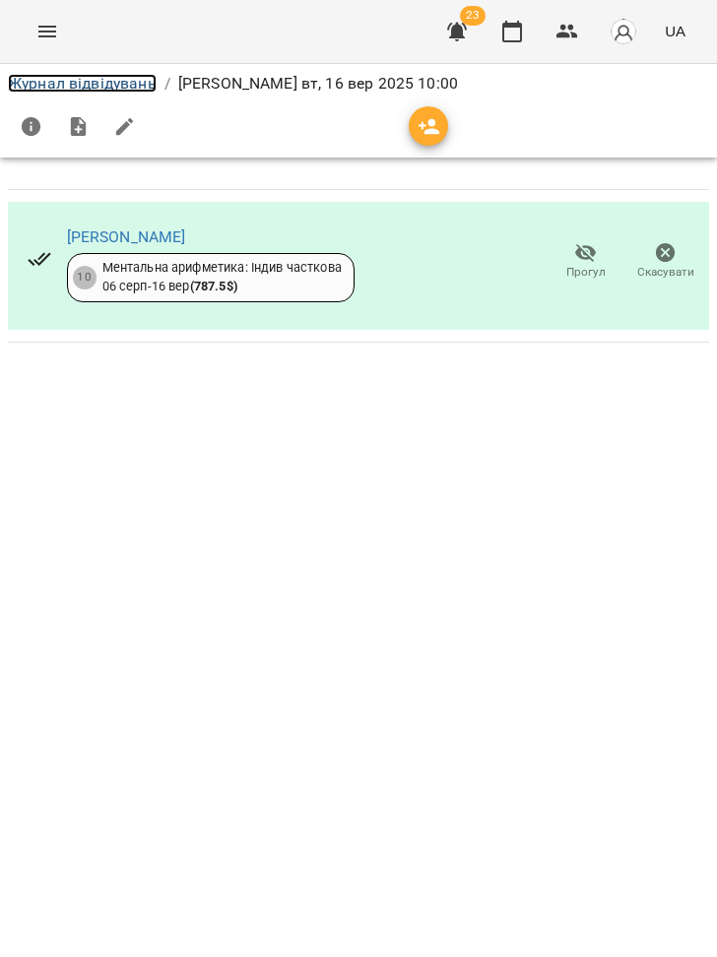 The image size is (717, 957). I want to click on button: Прогул, so click(585, 262).